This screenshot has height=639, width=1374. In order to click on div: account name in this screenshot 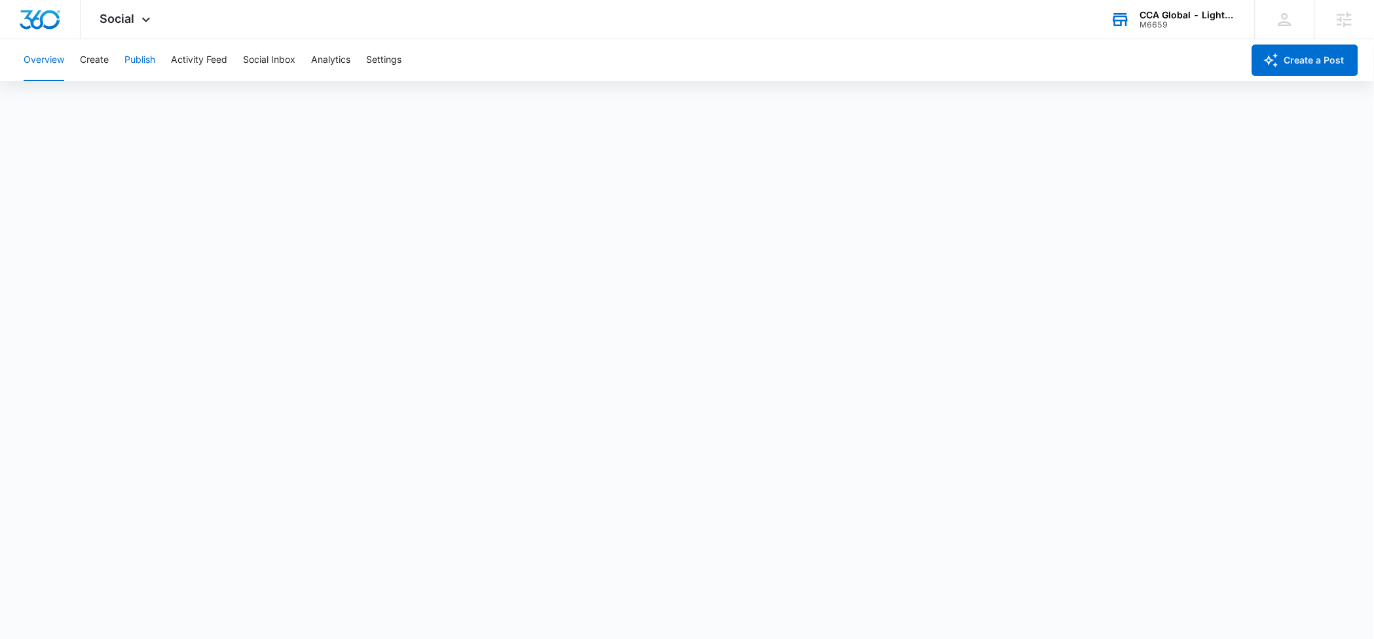, I will do `click(1188, 15)`.